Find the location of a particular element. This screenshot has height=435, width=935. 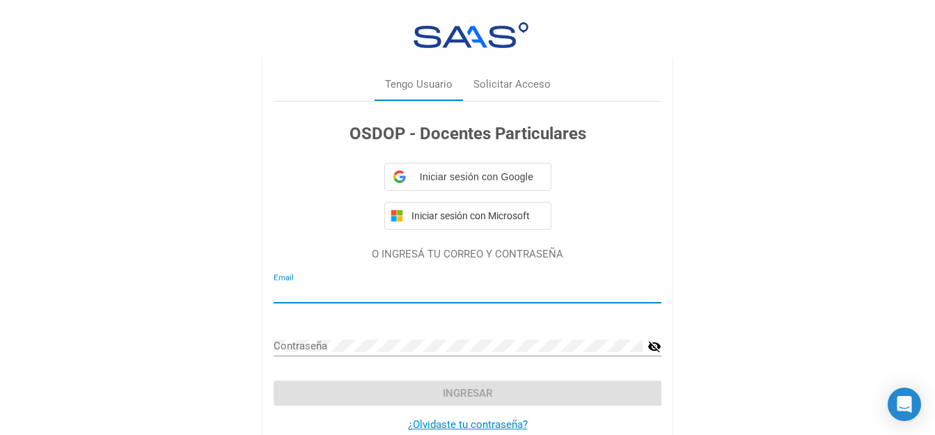

mat-icon: visibility_off is located at coordinates (654, 347).